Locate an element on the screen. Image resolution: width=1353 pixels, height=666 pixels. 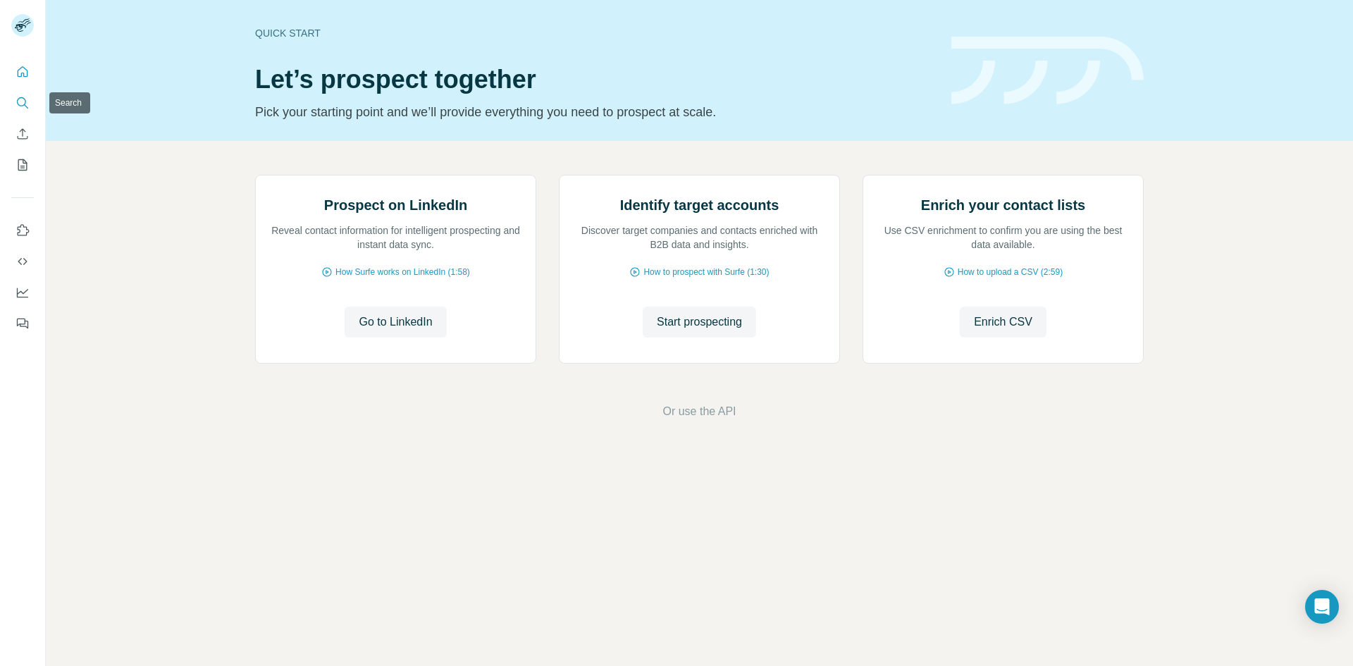
div: Open Intercom Messenger is located at coordinates (1322, 607).